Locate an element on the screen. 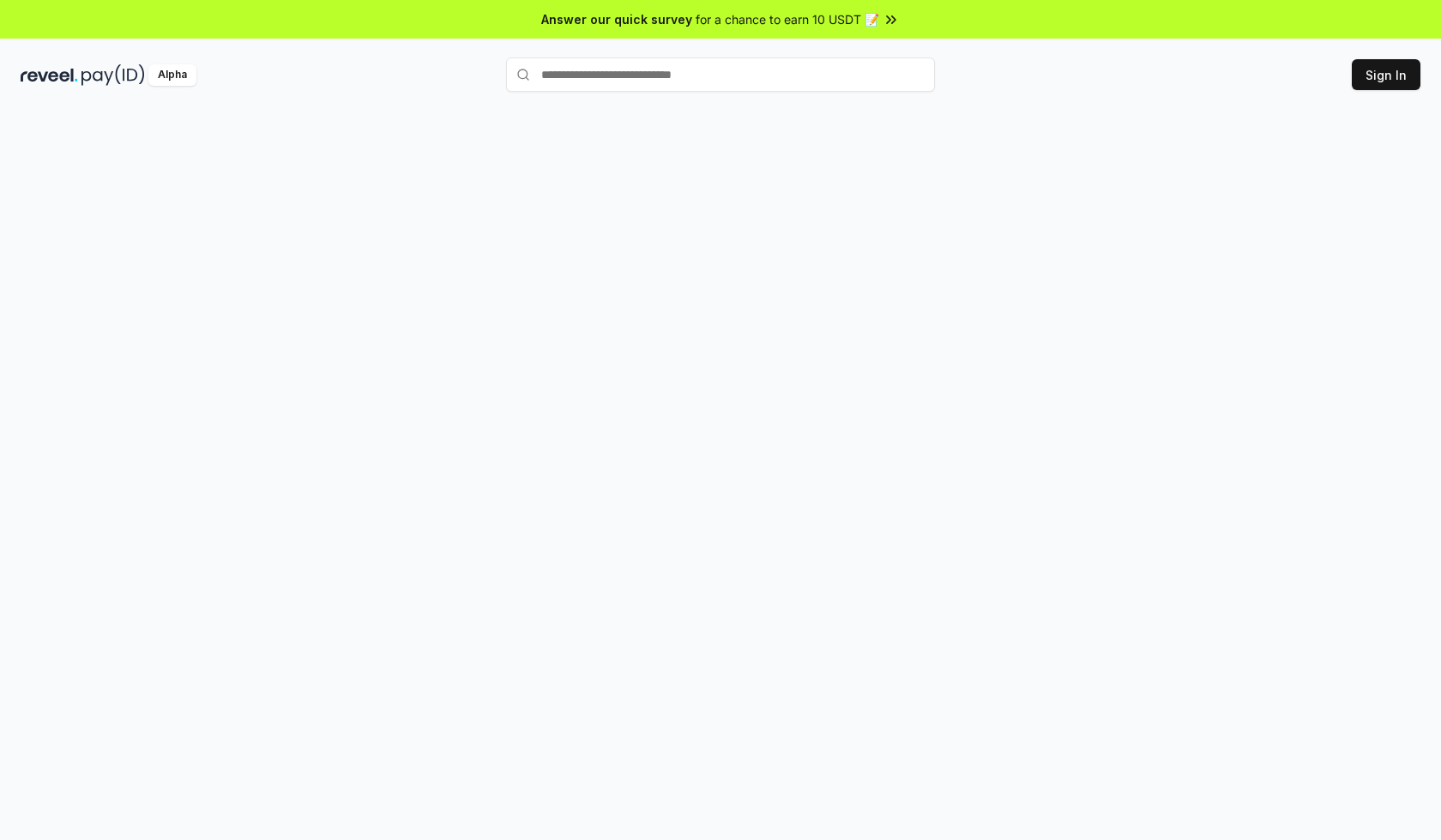 The image size is (1441, 840). img: reveel_dark is located at coordinates (48, 75).